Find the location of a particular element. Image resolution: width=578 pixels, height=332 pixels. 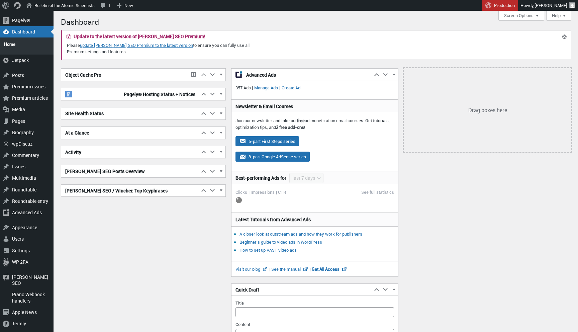

h2: Activity is located at coordinates (130, 152).